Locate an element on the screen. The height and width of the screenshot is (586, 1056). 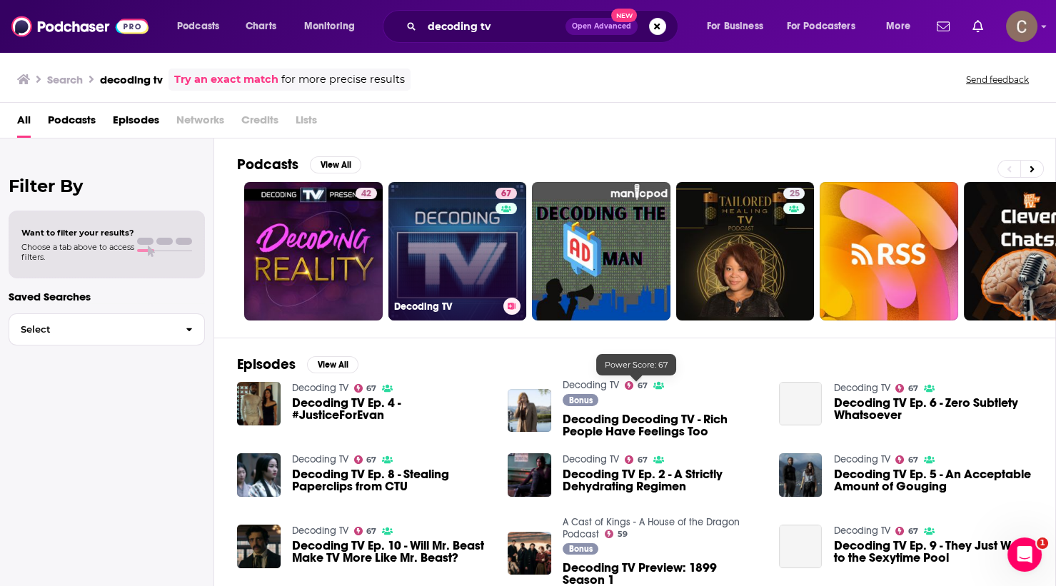
span: Want to filter your results? is located at coordinates (78, 233).